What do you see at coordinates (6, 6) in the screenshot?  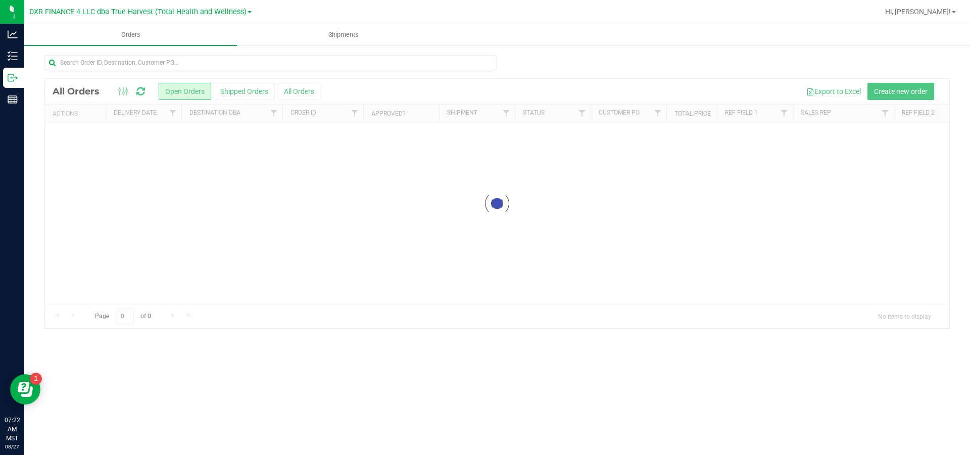 I see `span: 1` at bounding box center [6, 6].